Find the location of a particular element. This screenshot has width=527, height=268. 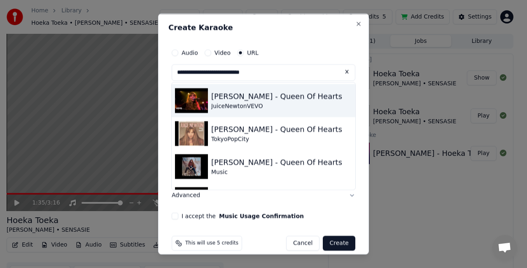

label: Audio is located at coordinates (190, 53).